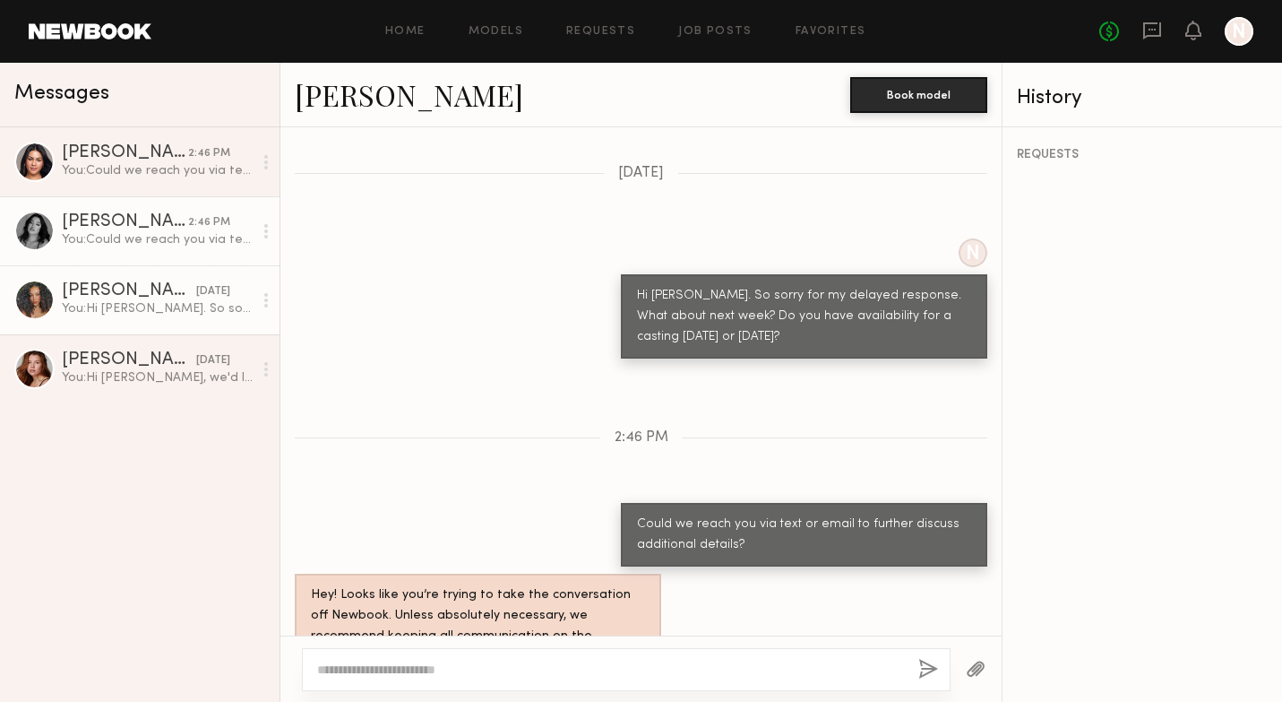 The height and width of the screenshot is (702, 1282). Describe the element at coordinates (804, 535) in the screenshot. I see `div: Could we reach you via text or email to further discuss additional details?` at that location.